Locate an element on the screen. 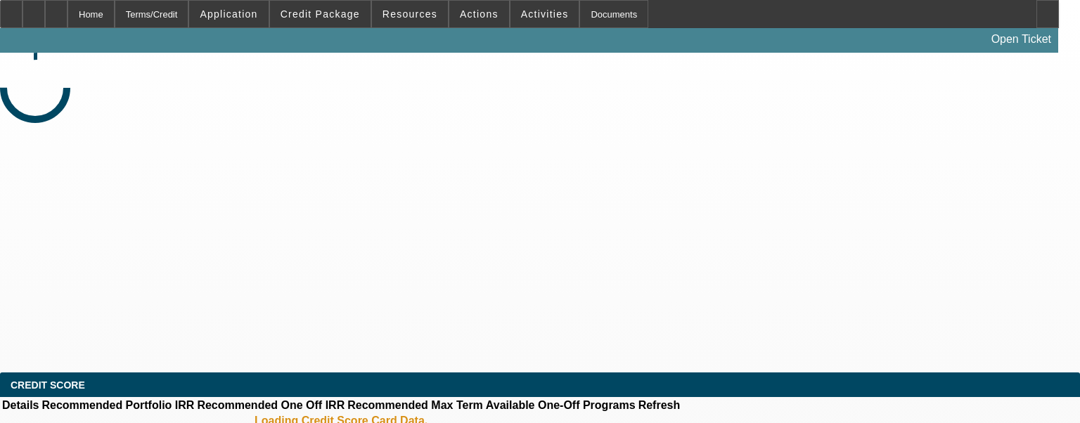  button: Application is located at coordinates (228, 14).